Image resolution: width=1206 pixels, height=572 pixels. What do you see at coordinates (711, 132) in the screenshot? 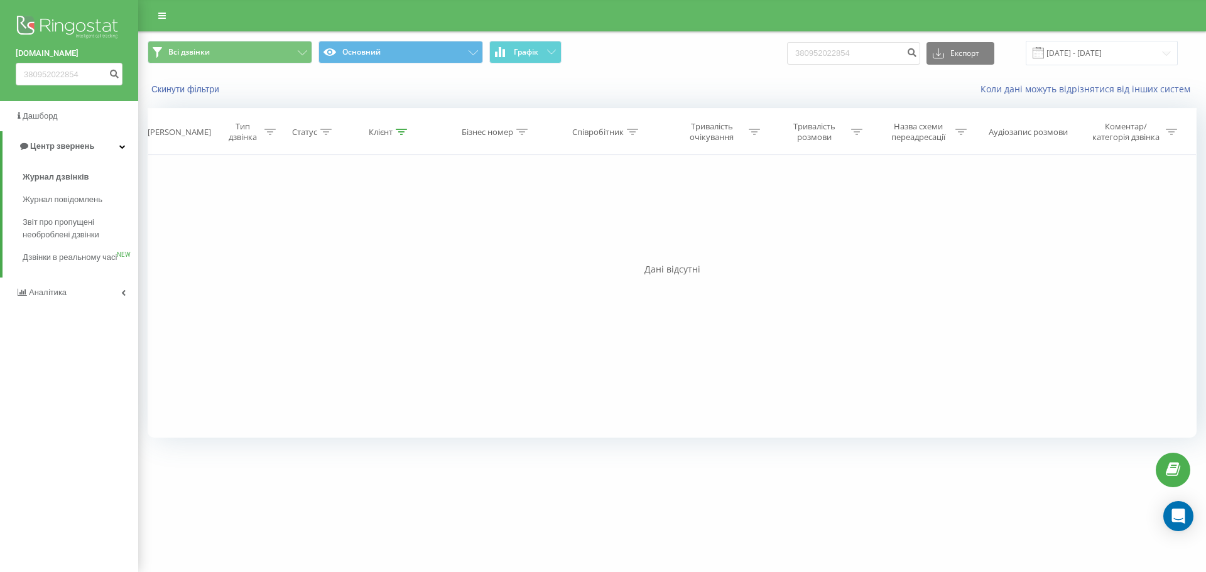
I see `div: Тривалість очікування` at bounding box center [711, 132].